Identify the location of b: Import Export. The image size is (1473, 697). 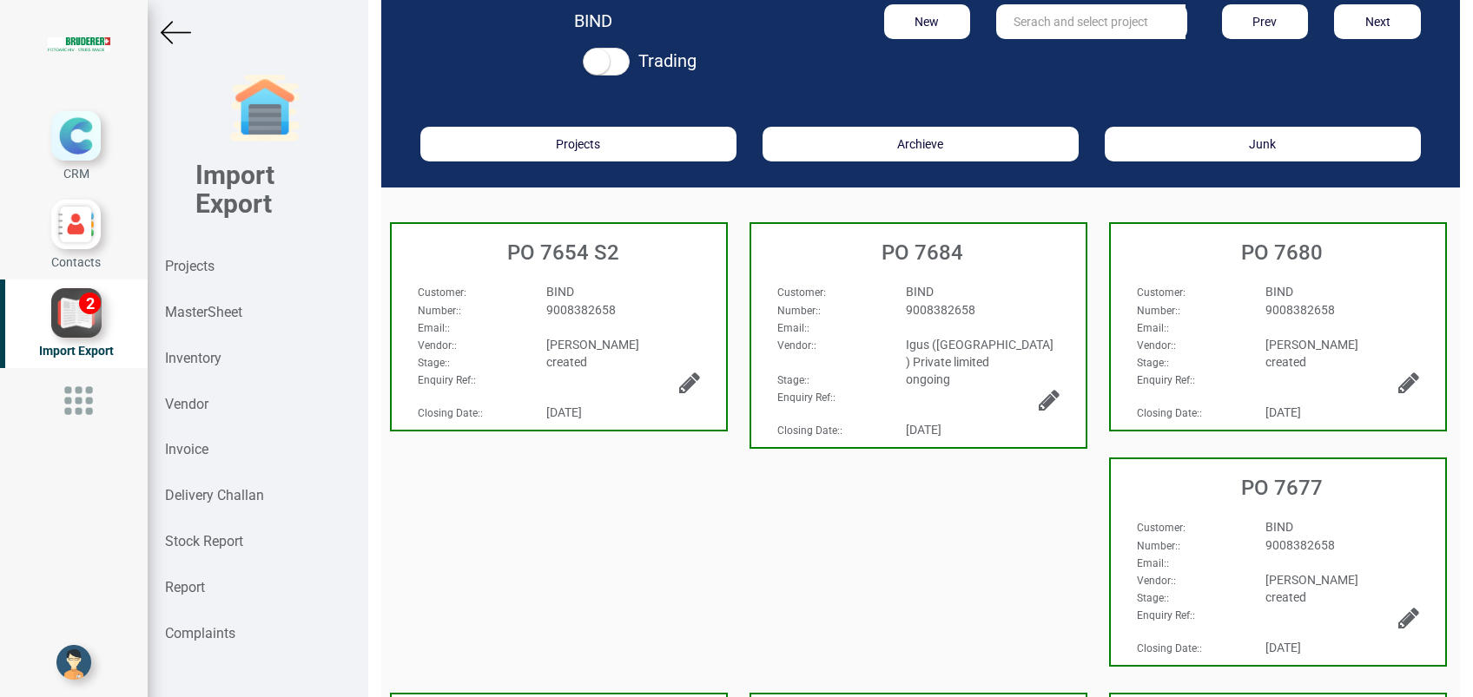
(234, 189).